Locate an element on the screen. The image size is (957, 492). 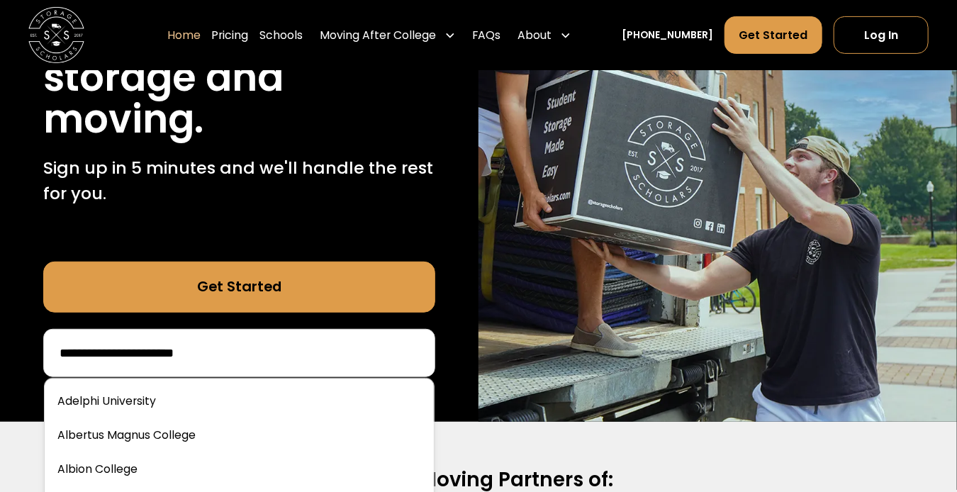
img: Storage Scholars main logo is located at coordinates (56, 35).